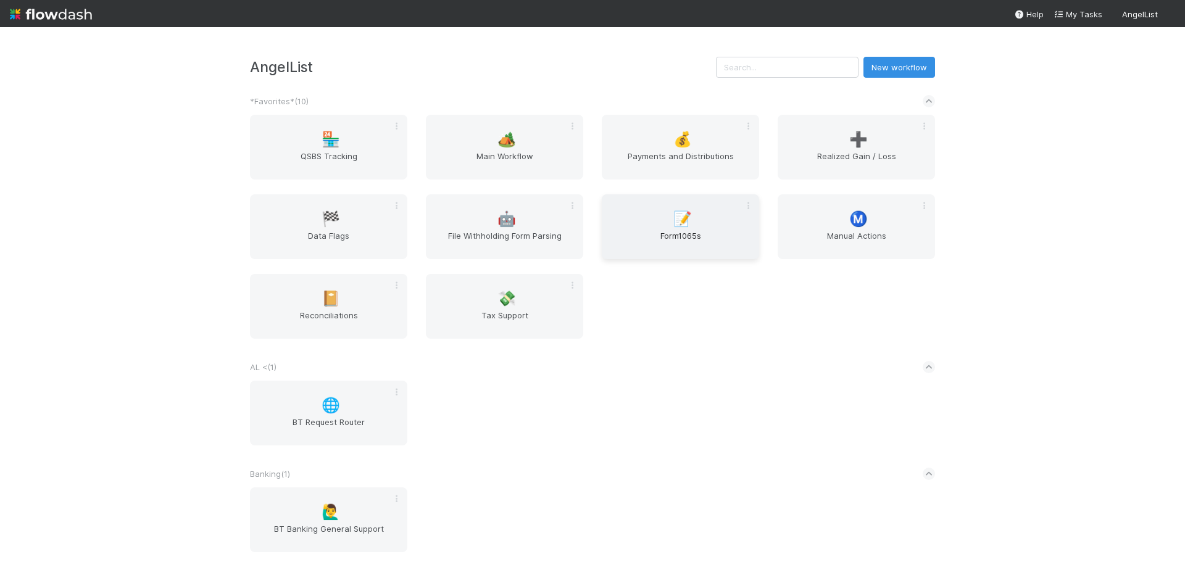  What do you see at coordinates (1140, 14) in the screenshot?
I see `span: AngelList` at bounding box center [1140, 14].